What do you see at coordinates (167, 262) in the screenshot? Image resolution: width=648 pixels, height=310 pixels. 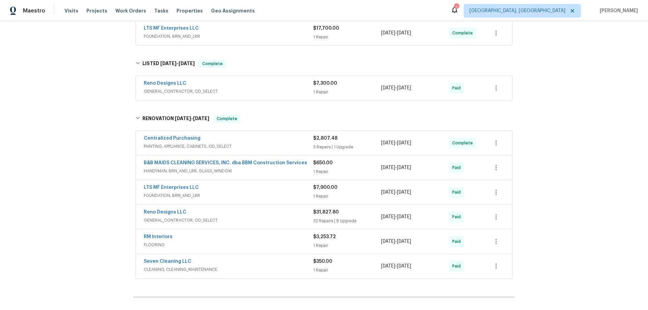 I see `a: Seven Cleaning LLC` at bounding box center [167, 262].